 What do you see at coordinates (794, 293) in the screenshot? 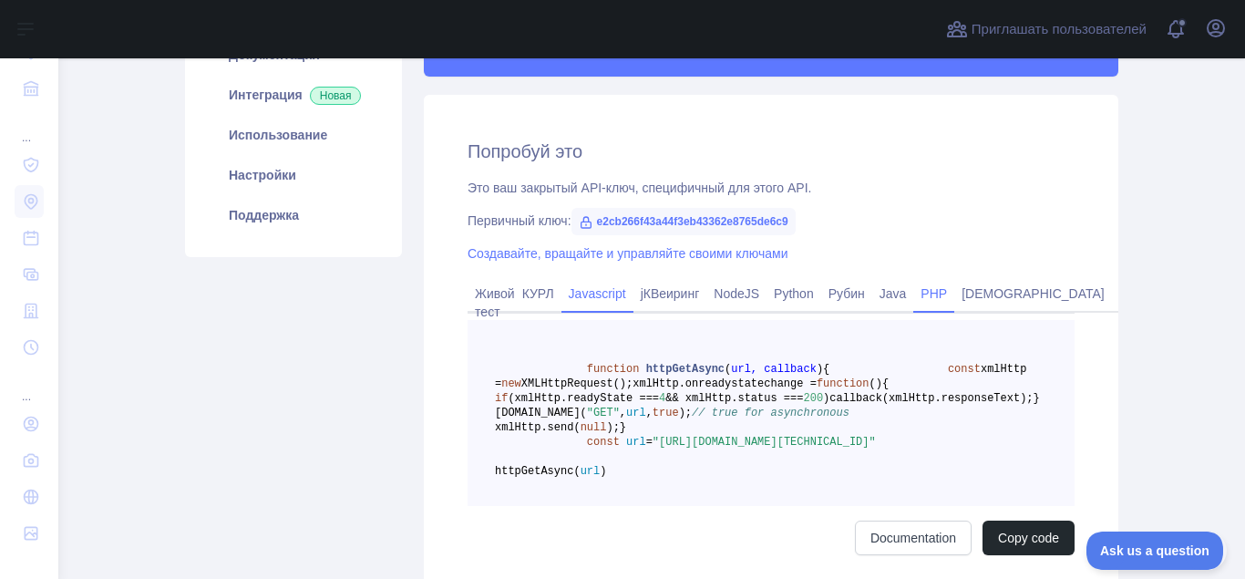
I see `a: Python` at bounding box center [794, 293].